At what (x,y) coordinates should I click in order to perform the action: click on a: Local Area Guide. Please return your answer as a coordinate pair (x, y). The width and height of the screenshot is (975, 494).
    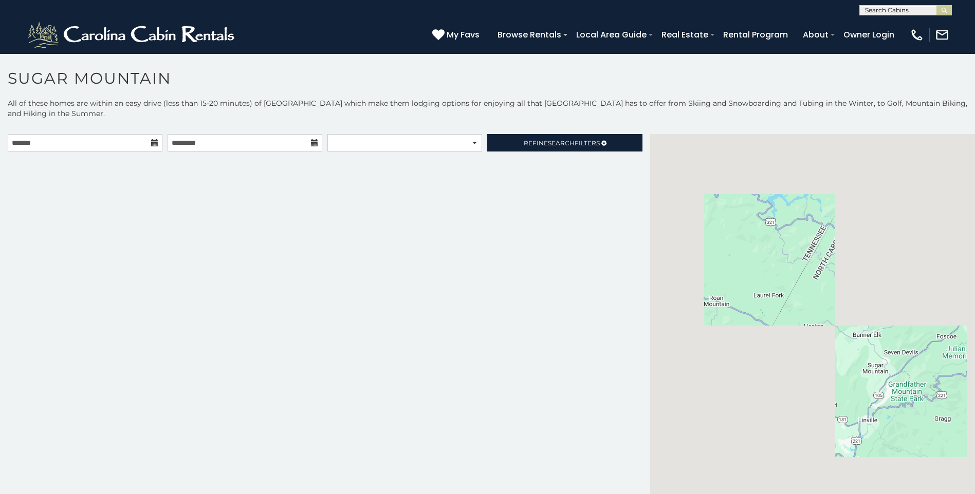
    Looking at the image, I should click on (611, 34).